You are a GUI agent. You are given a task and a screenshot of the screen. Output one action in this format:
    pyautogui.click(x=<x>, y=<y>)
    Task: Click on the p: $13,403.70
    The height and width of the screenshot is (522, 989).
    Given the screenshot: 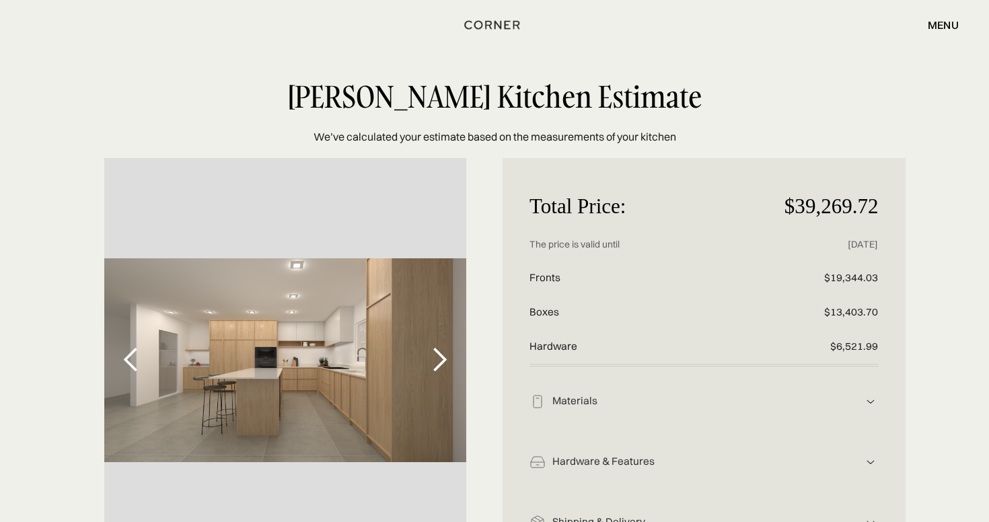 What is the action you would take?
    pyautogui.click(x=820, y=312)
    